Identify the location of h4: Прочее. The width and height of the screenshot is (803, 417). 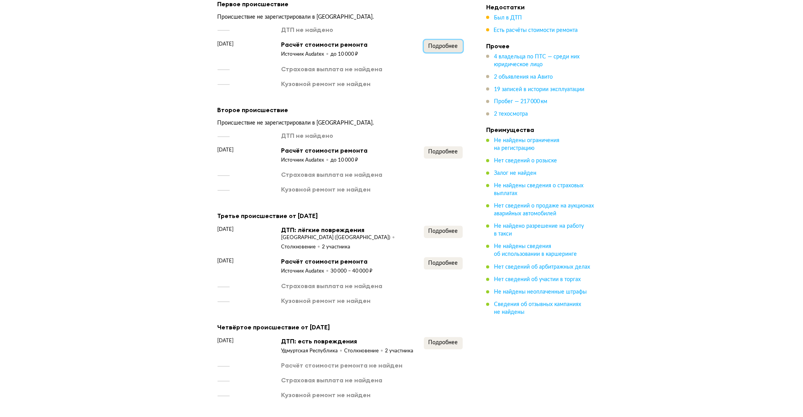
(541, 46).